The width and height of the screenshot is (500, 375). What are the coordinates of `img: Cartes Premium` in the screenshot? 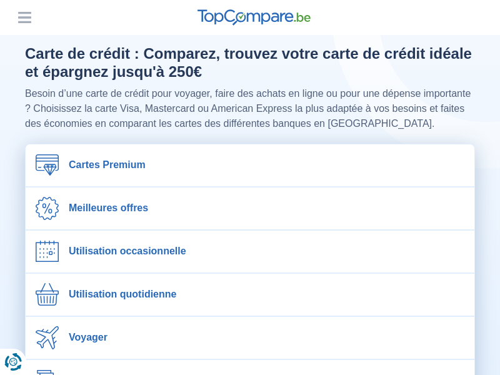 It's located at (47, 165).